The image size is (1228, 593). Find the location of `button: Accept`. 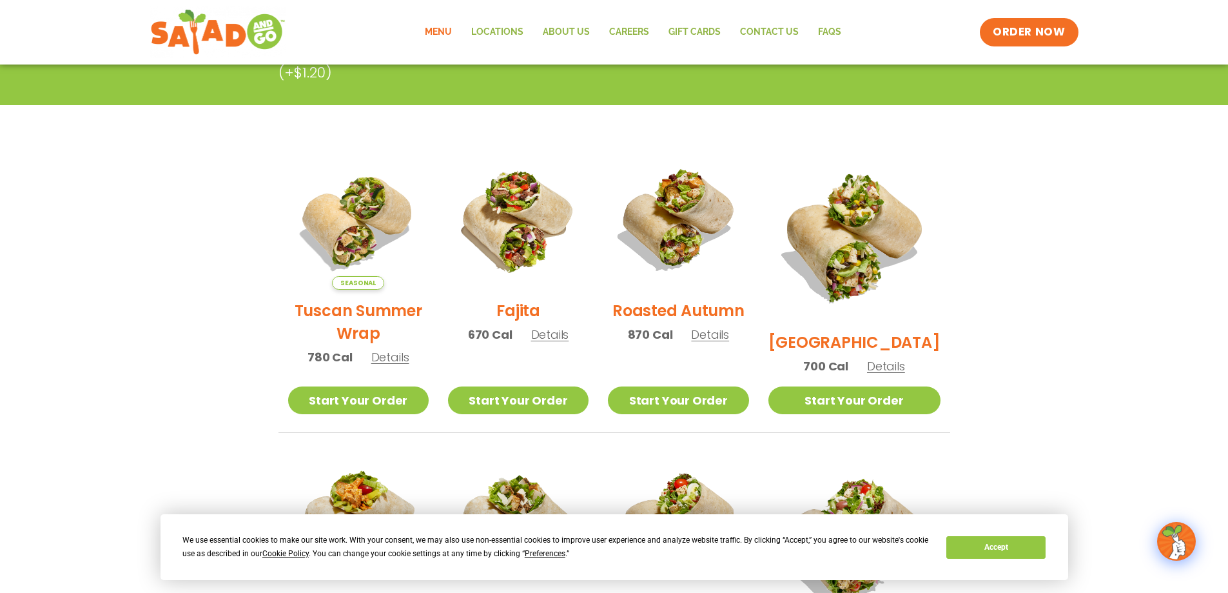

button: Accept is located at coordinates (996, 547).